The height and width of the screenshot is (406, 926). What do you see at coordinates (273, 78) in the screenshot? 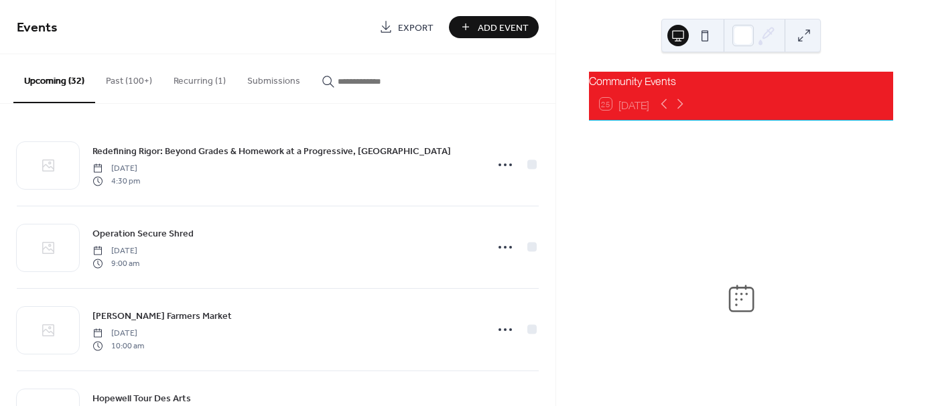
I see `button: Submissions` at bounding box center [273, 78].